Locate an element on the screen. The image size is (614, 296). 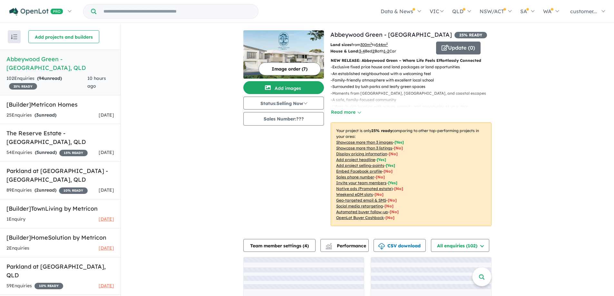
span: customer... is located at coordinates (583, 11).